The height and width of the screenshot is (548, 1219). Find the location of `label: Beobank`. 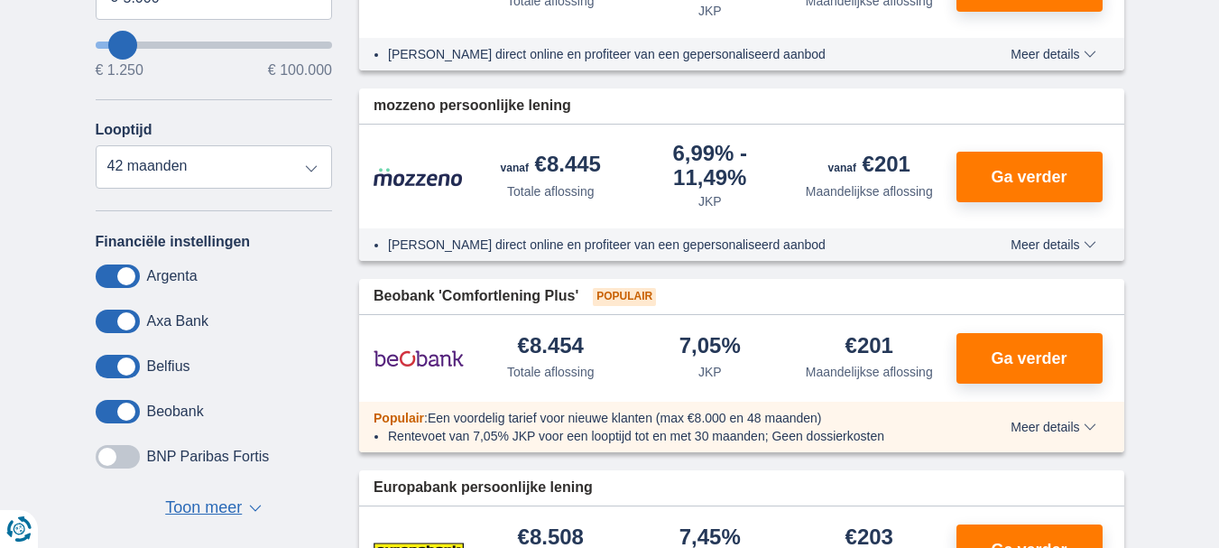

label: Beobank is located at coordinates (175, 412).